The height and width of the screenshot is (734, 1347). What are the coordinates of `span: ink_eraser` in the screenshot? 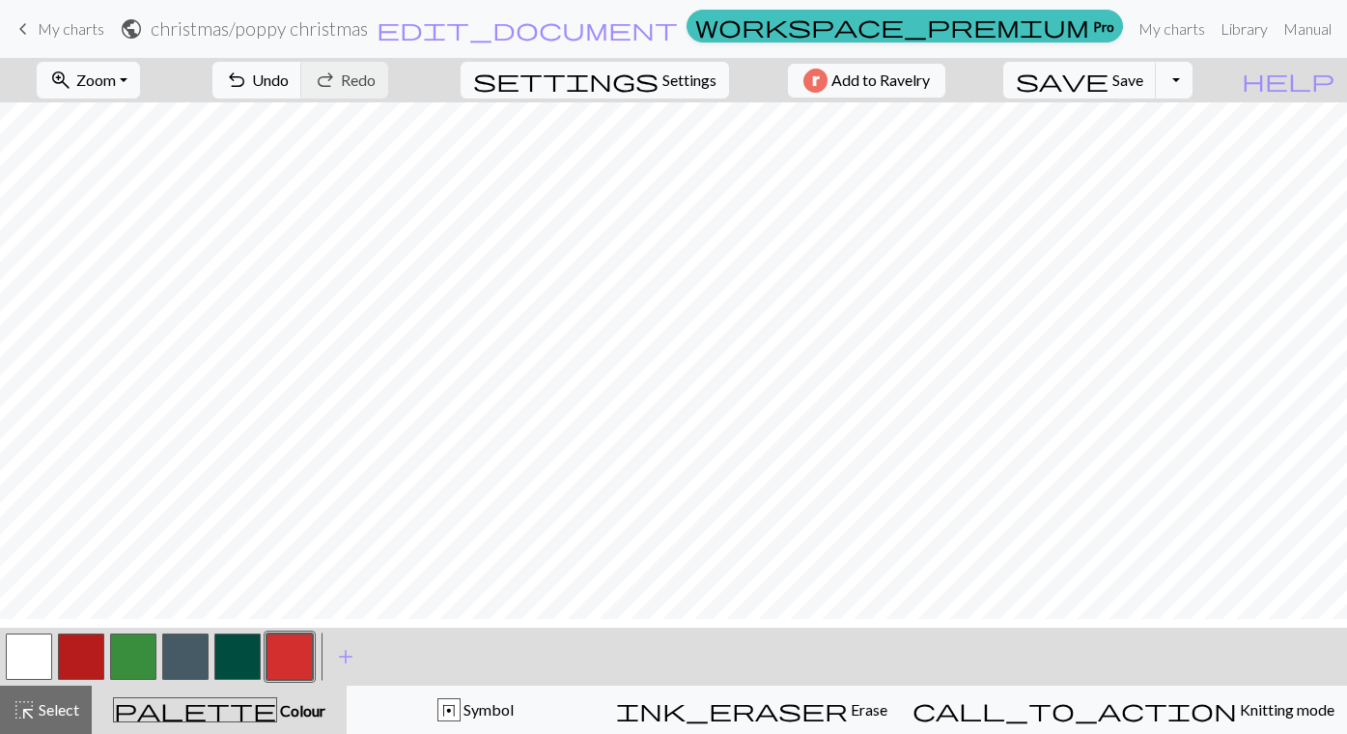 It's located at (732, 710).